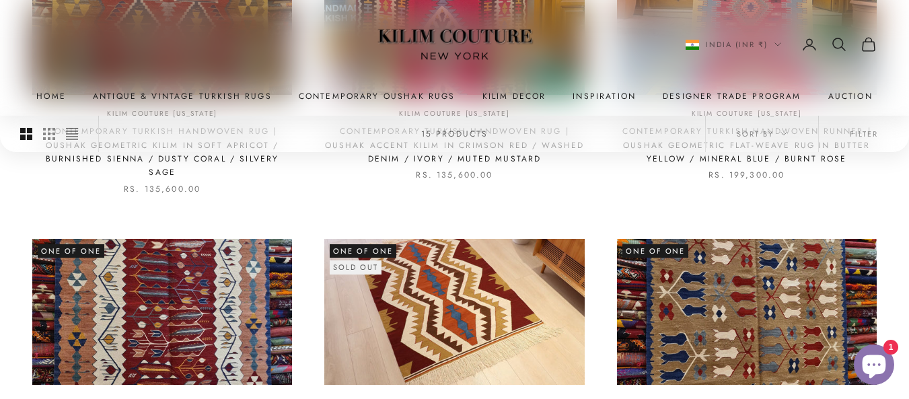 The height and width of the screenshot is (399, 909). What do you see at coordinates (514, 96) in the screenshot?
I see `summary: Kilim Decor` at bounding box center [514, 96].